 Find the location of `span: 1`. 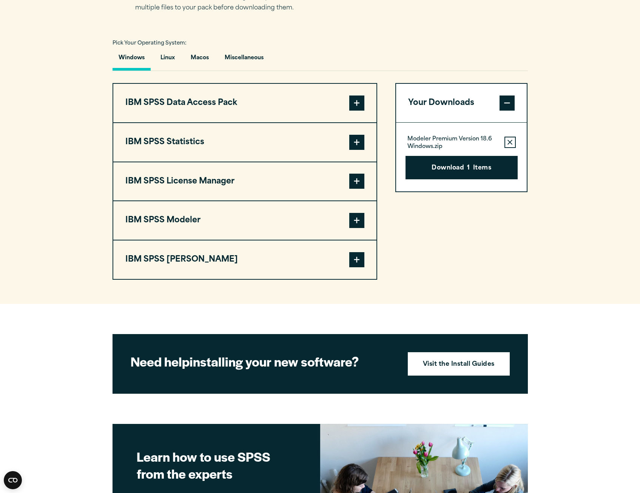

span: 1 is located at coordinates (468, 168).